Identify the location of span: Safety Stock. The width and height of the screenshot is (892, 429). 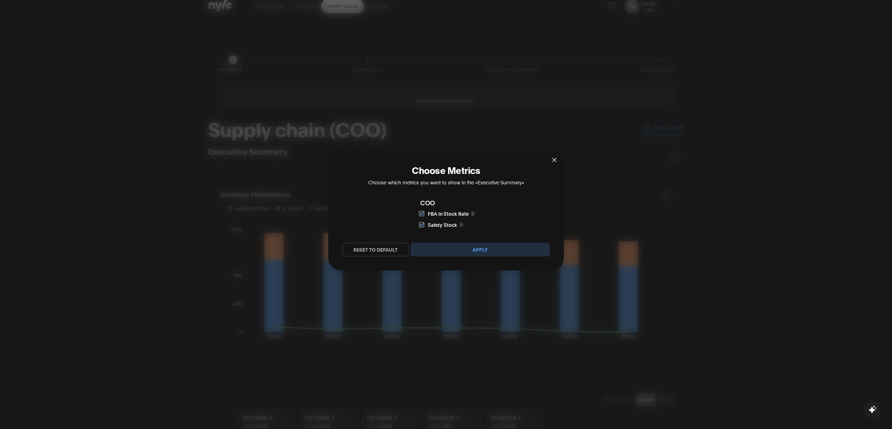
(442, 225).